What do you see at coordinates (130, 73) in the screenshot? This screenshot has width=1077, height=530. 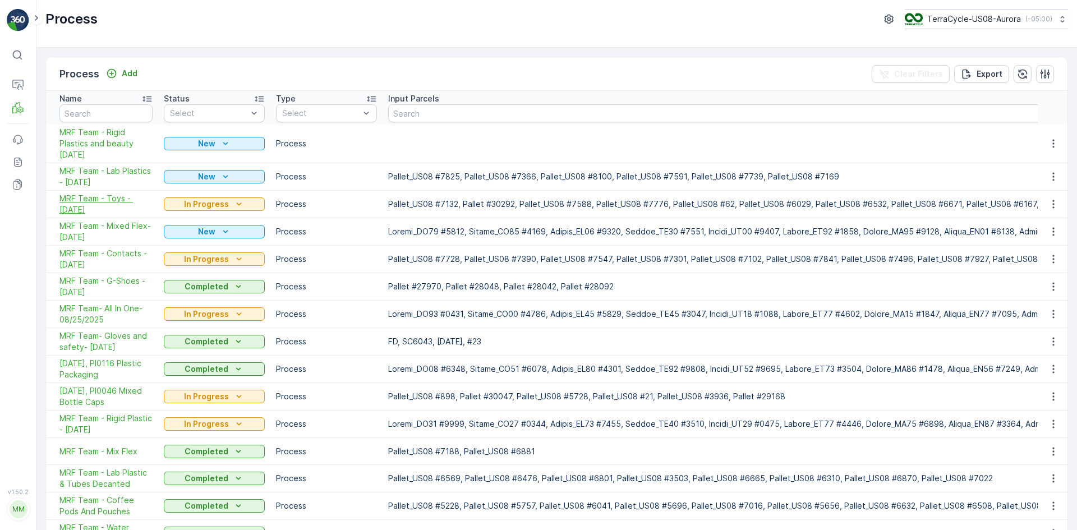 I see `p: Add` at bounding box center [130, 73].